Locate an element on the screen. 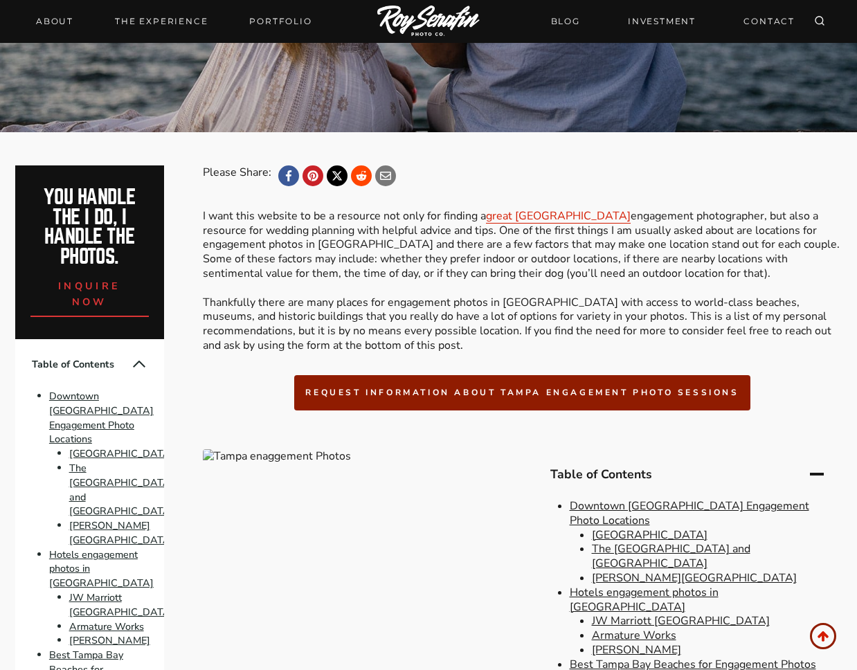  a: About is located at coordinates (55, 21).